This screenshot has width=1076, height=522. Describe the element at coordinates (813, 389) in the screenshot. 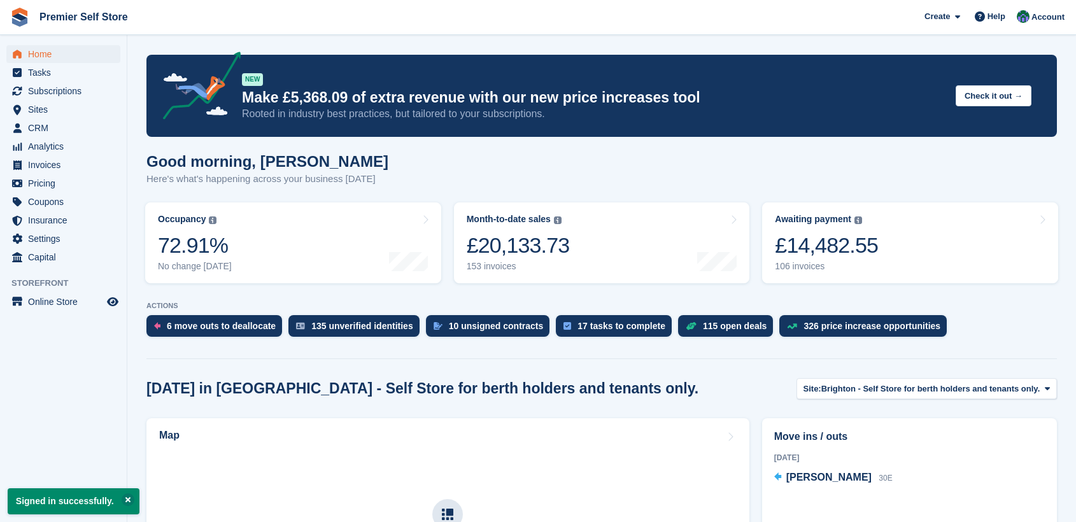

I see `span: Site:` at that location.